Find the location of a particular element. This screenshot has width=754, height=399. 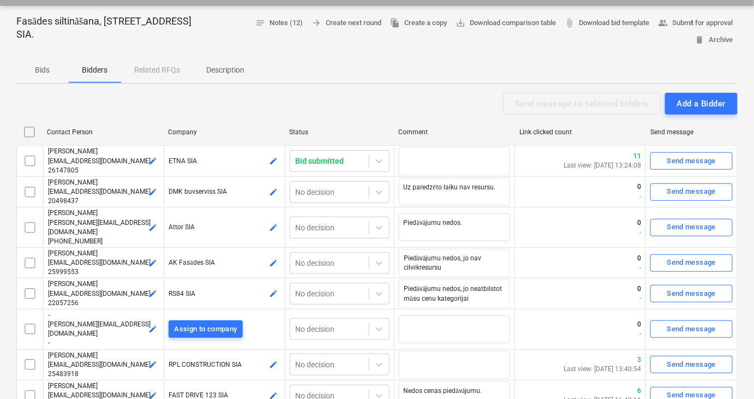

button: Assign to company is located at coordinates (205, 329).